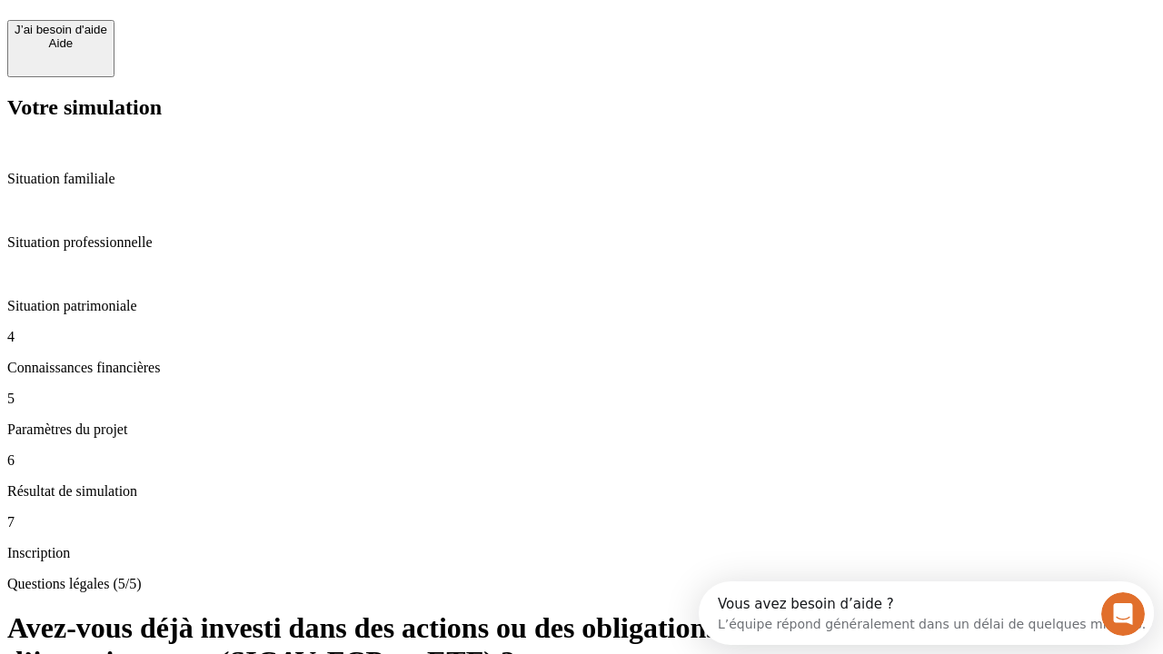 The height and width of the screenshot is (654, 1163). Describe the element at coordinates (582, 430) in the screenshot. I see `p: Paramètres du projet` at that location.